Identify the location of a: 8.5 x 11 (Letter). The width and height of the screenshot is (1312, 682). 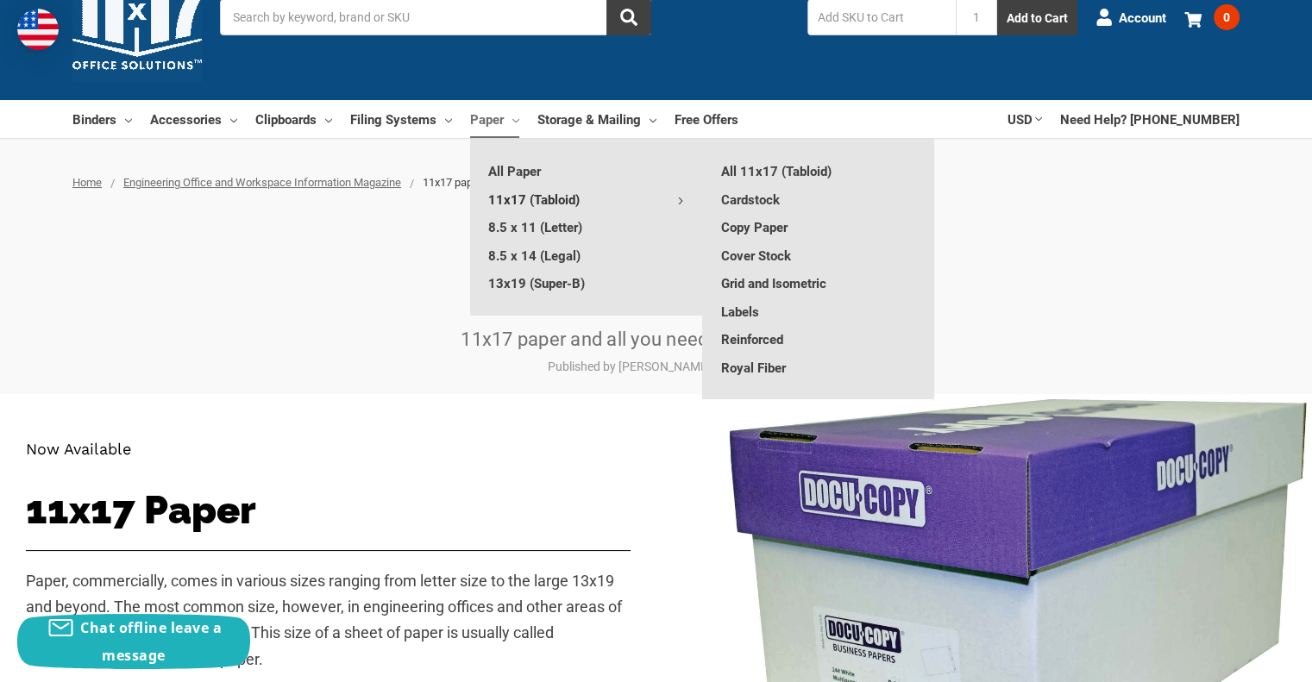
(586, 227).